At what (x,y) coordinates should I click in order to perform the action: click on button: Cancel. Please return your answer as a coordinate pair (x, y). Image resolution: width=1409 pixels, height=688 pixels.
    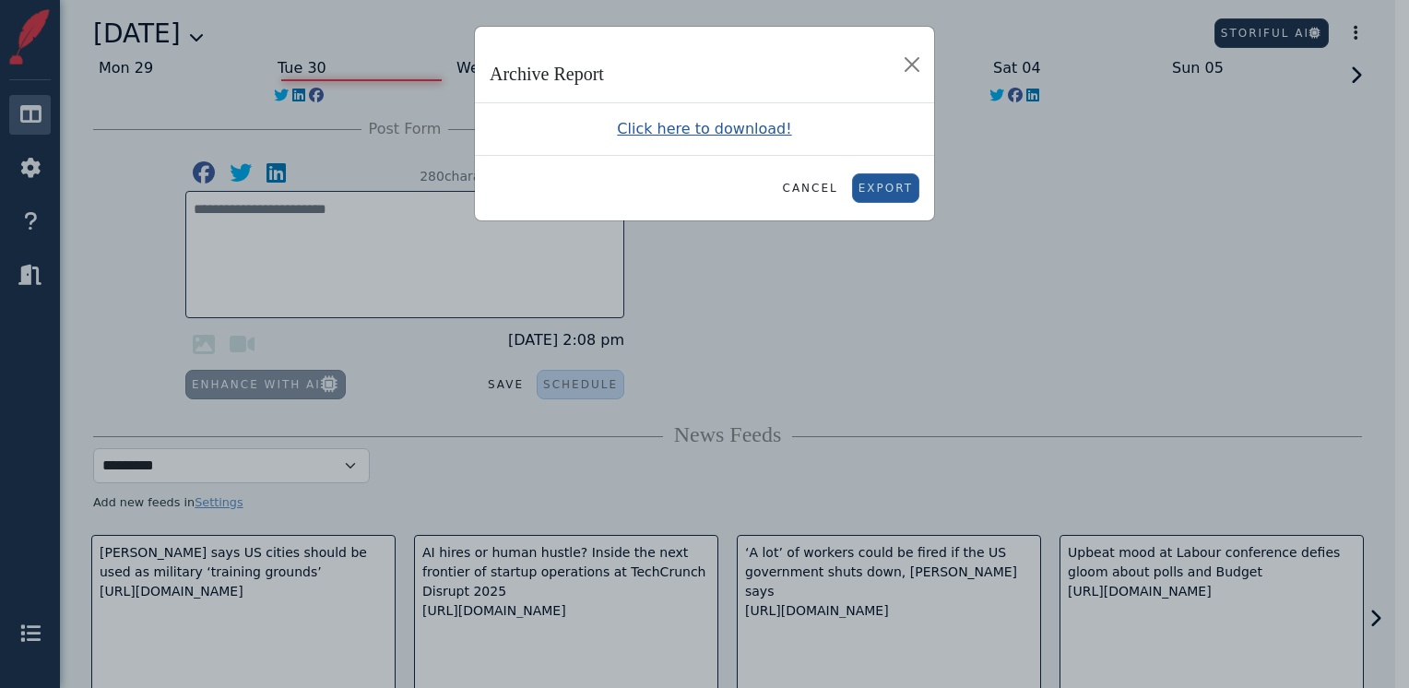
    Looking at the image, I should click on (811, 188).